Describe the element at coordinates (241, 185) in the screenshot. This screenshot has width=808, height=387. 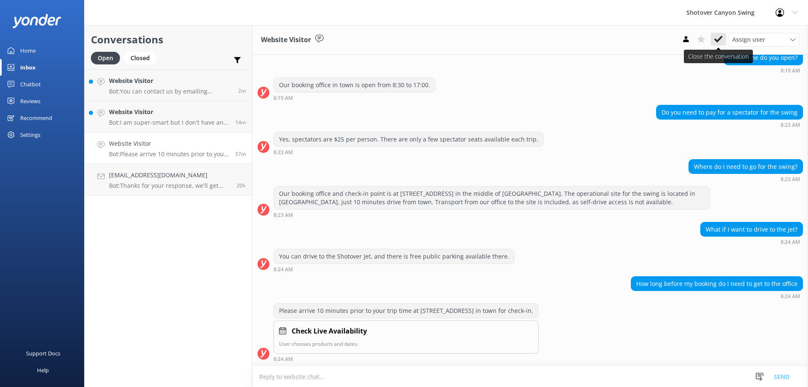
I see `span: 12:52pm 16-Aug-2025 (UTC +12:00) Pacific/Auckland` at that location.